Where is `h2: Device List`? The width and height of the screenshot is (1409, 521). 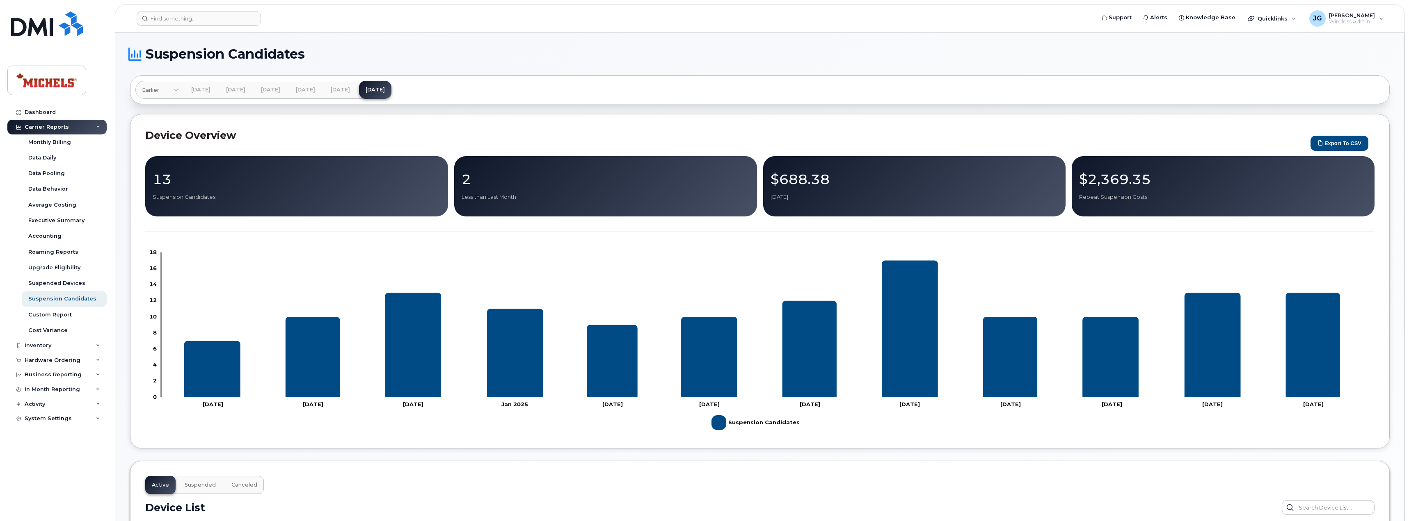 h2: Device List is located at coordinates (175, 508).